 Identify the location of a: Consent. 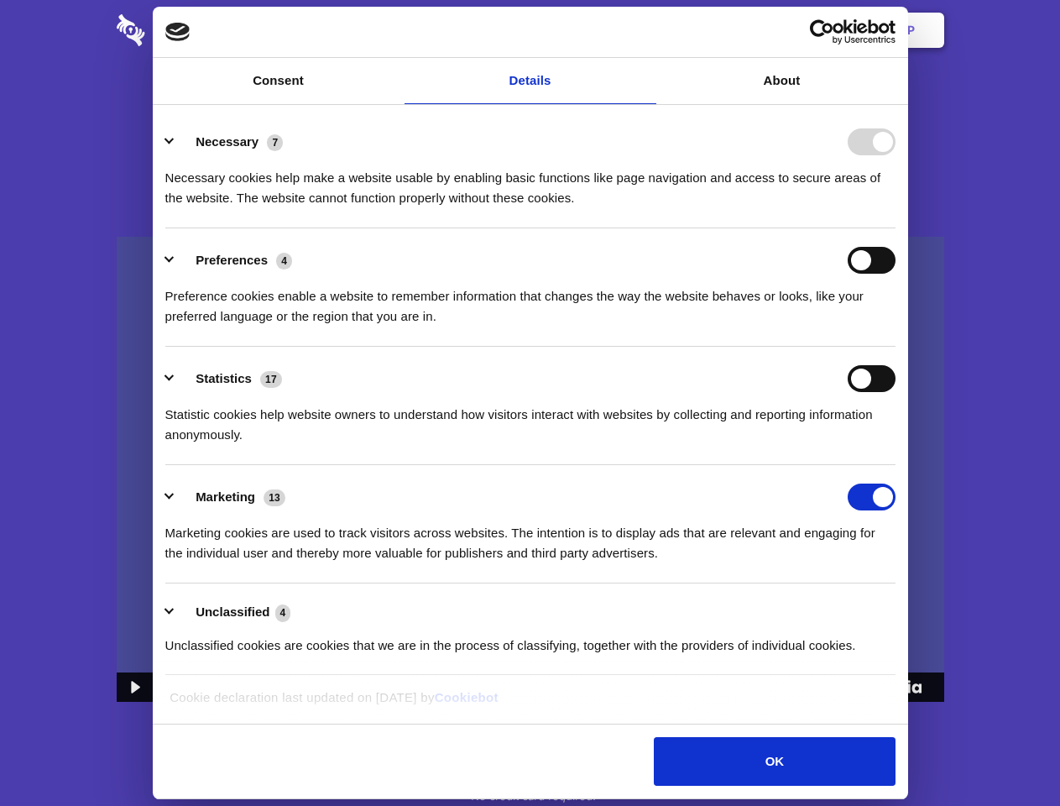
(279, 81).